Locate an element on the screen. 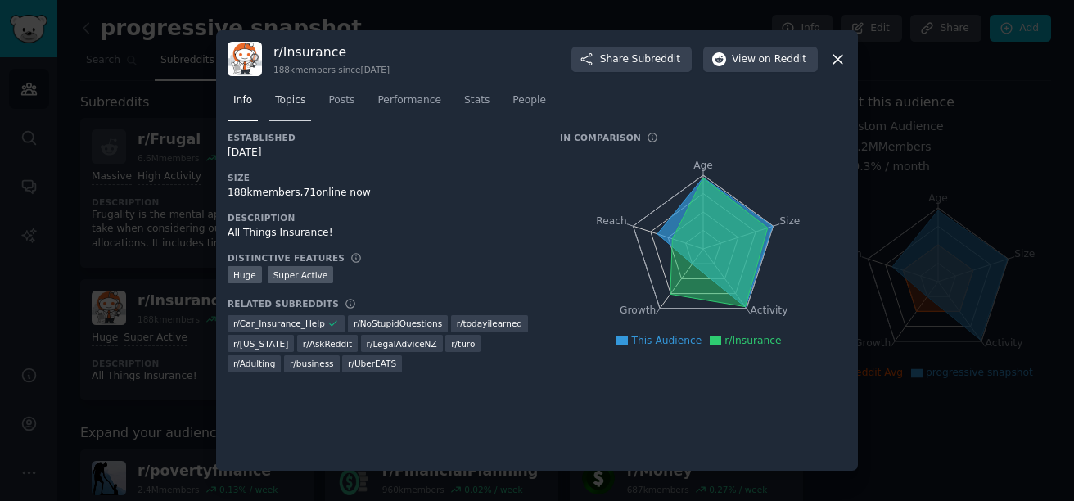 The width and height of the screenshot is (1074, 501). button: Viewon Reddit is located at coordinates (761, 60).